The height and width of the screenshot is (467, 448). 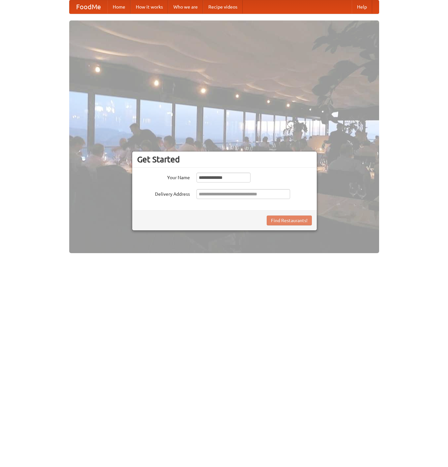 What do you see at coordinates (164, 176) in the screenshot?
I see `label: Your Name` at bounding box center [164, 176].